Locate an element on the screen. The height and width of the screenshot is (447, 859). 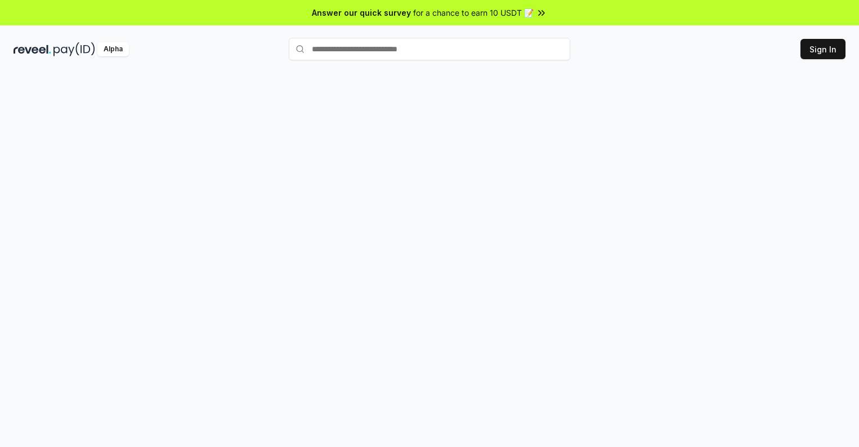
img: pay_id is located at coordinates (74, 49).